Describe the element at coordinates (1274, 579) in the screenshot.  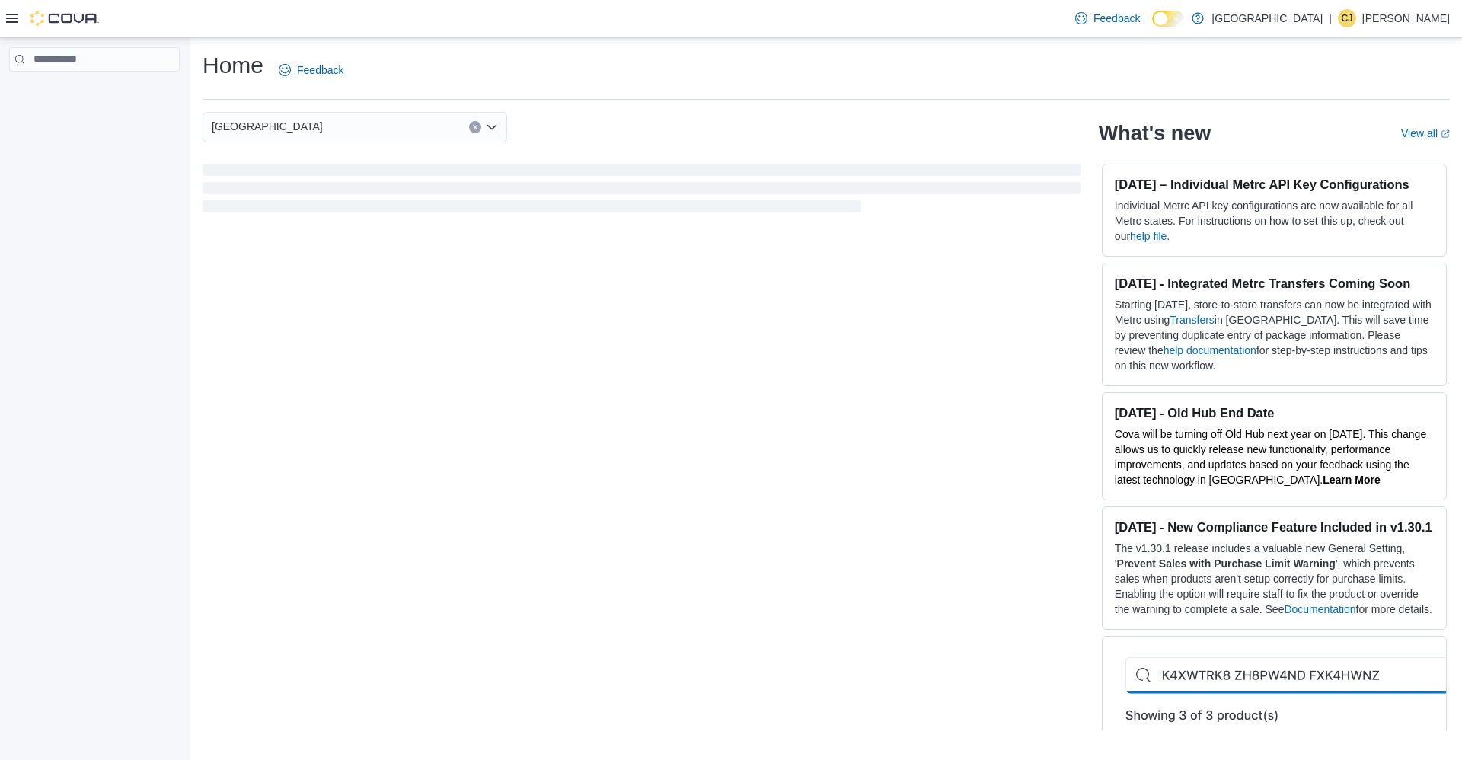
I see `p: The v1.30.1 release includes a valuable new General Setting, ' ', which prevents sales when produ...` at that location.